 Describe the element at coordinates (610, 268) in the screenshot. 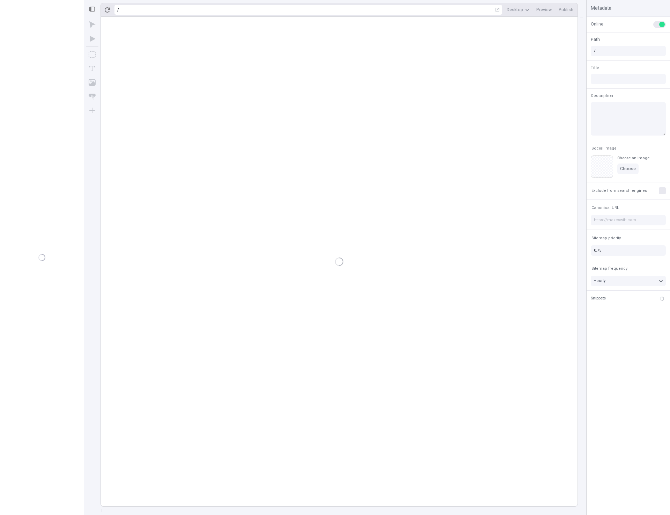

I see `button: Sitemap frequency` at that location.